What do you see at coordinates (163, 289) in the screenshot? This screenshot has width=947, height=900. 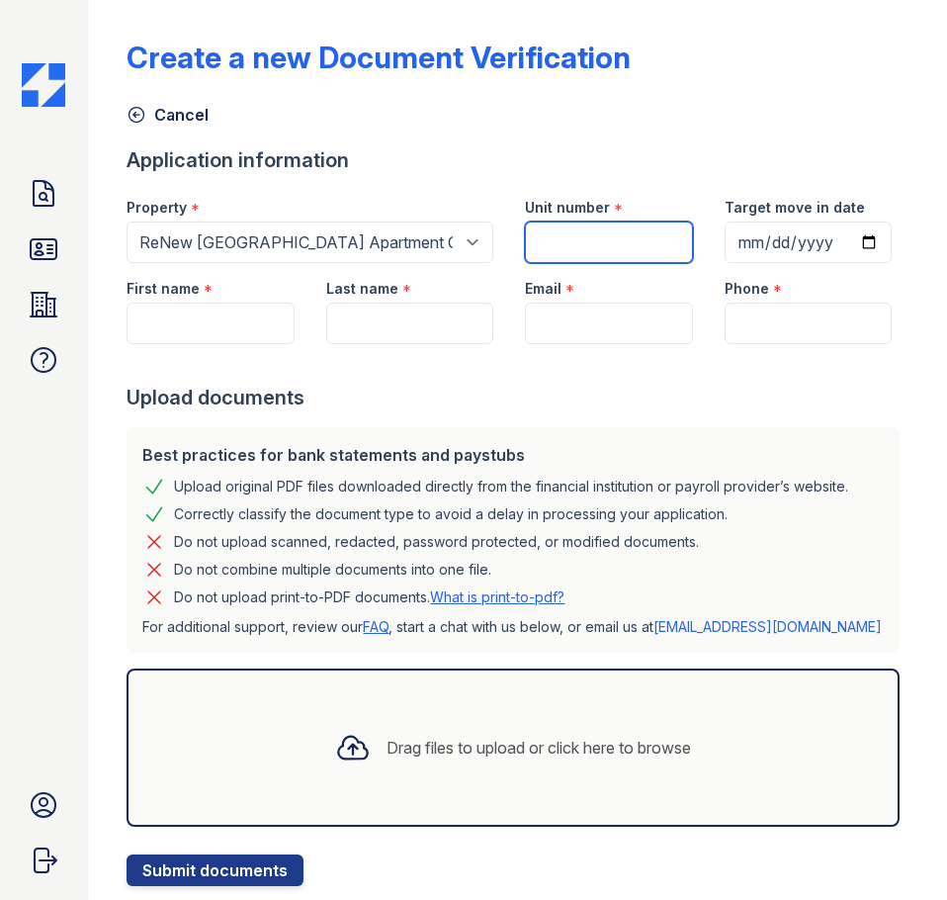 I see `label: First name` at bounding box center [163, 289].